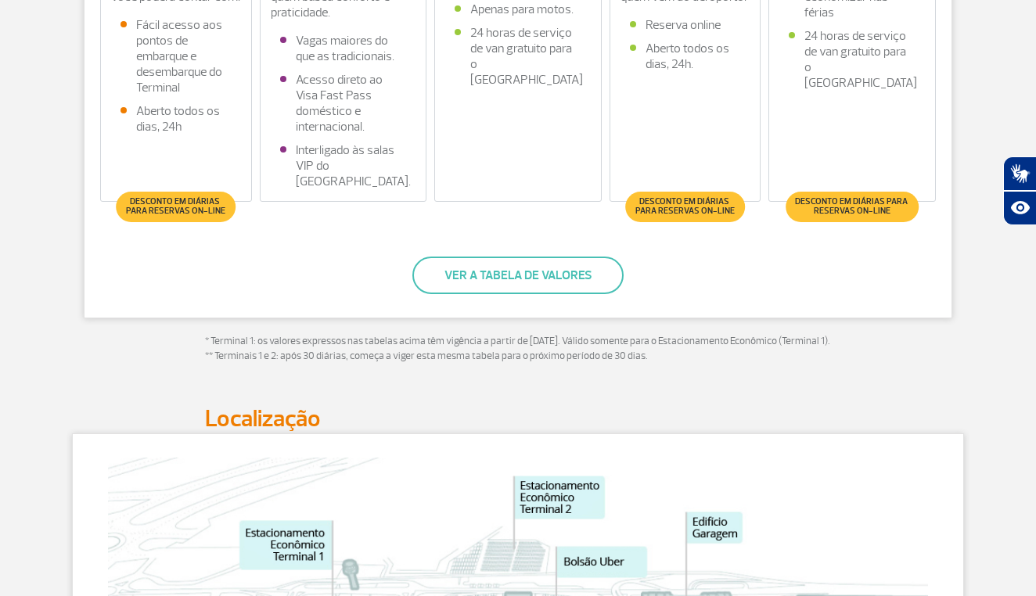 This screenshot has width=1036, height=596. I want to click on li: Aberto todos os dias, 24h, so click(176, 119).